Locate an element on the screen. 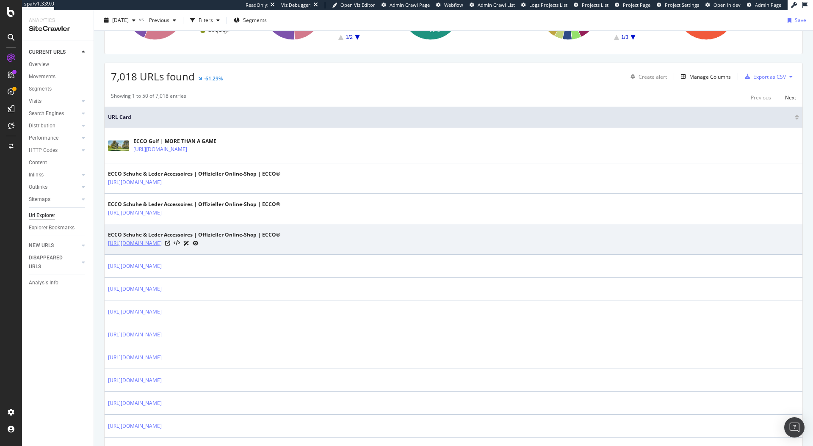  div: Export as CSV is located at coordinates (769, 77).